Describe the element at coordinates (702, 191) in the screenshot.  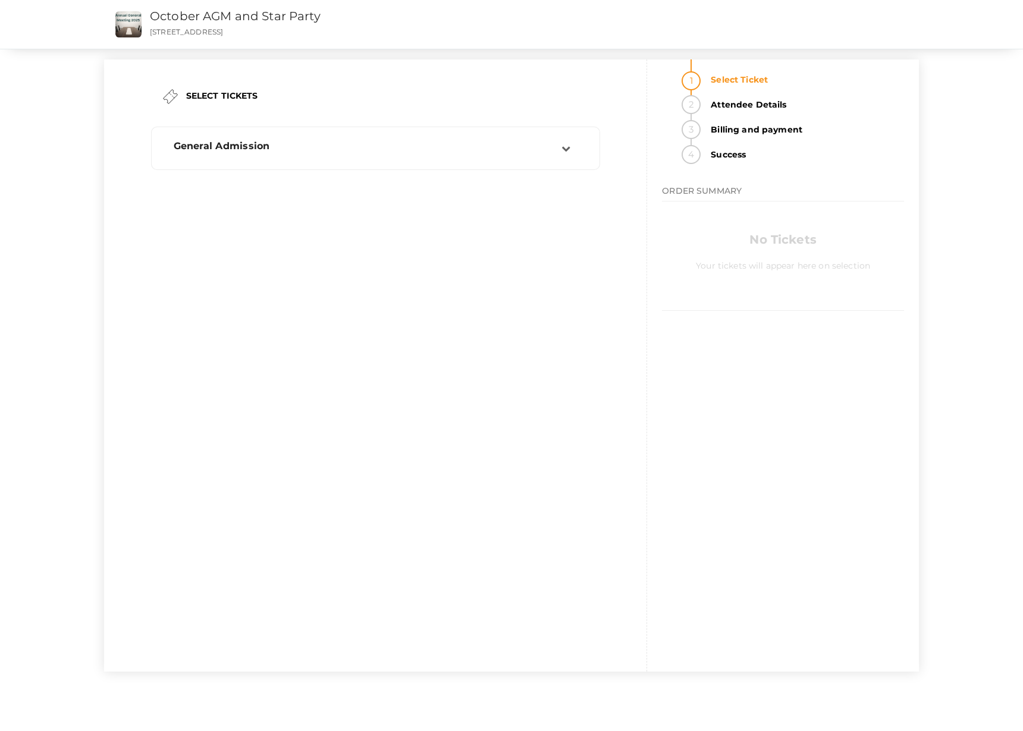
I see `span: ORDER SUMMARY` at that location.